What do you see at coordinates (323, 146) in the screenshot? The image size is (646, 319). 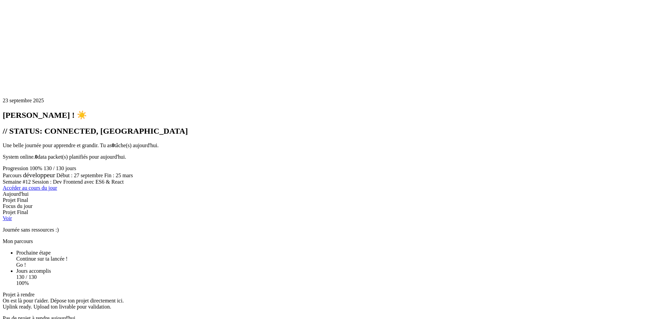 I see `p: Une belle journée pour apprendre et grandir. Tu as tâche(s) aujourd'hui.` at bounding box center [323, 146].